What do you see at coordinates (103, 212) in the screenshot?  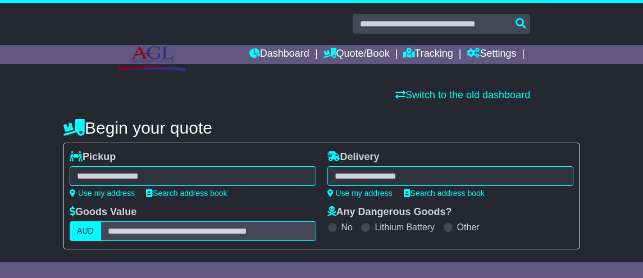 I see `label: Goods Value` at bounding box center [103, 212].